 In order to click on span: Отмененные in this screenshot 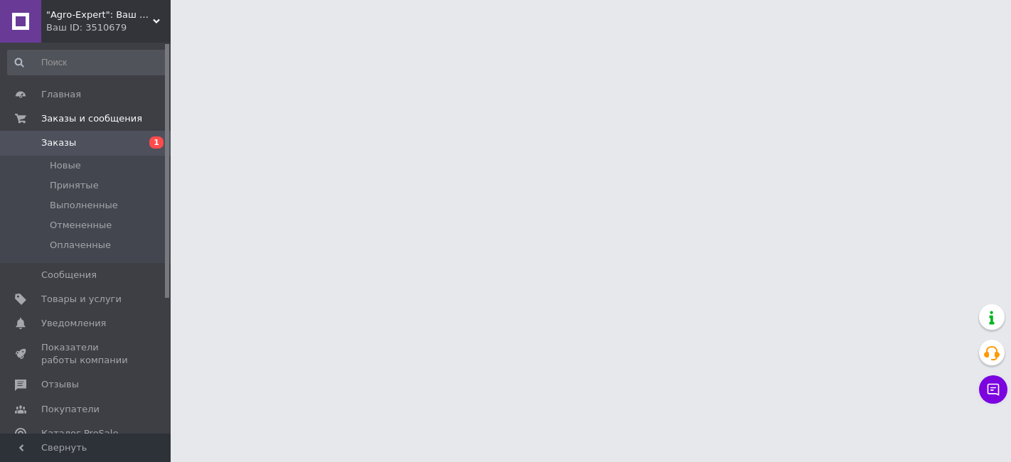, I will do `click(80, 225)`.